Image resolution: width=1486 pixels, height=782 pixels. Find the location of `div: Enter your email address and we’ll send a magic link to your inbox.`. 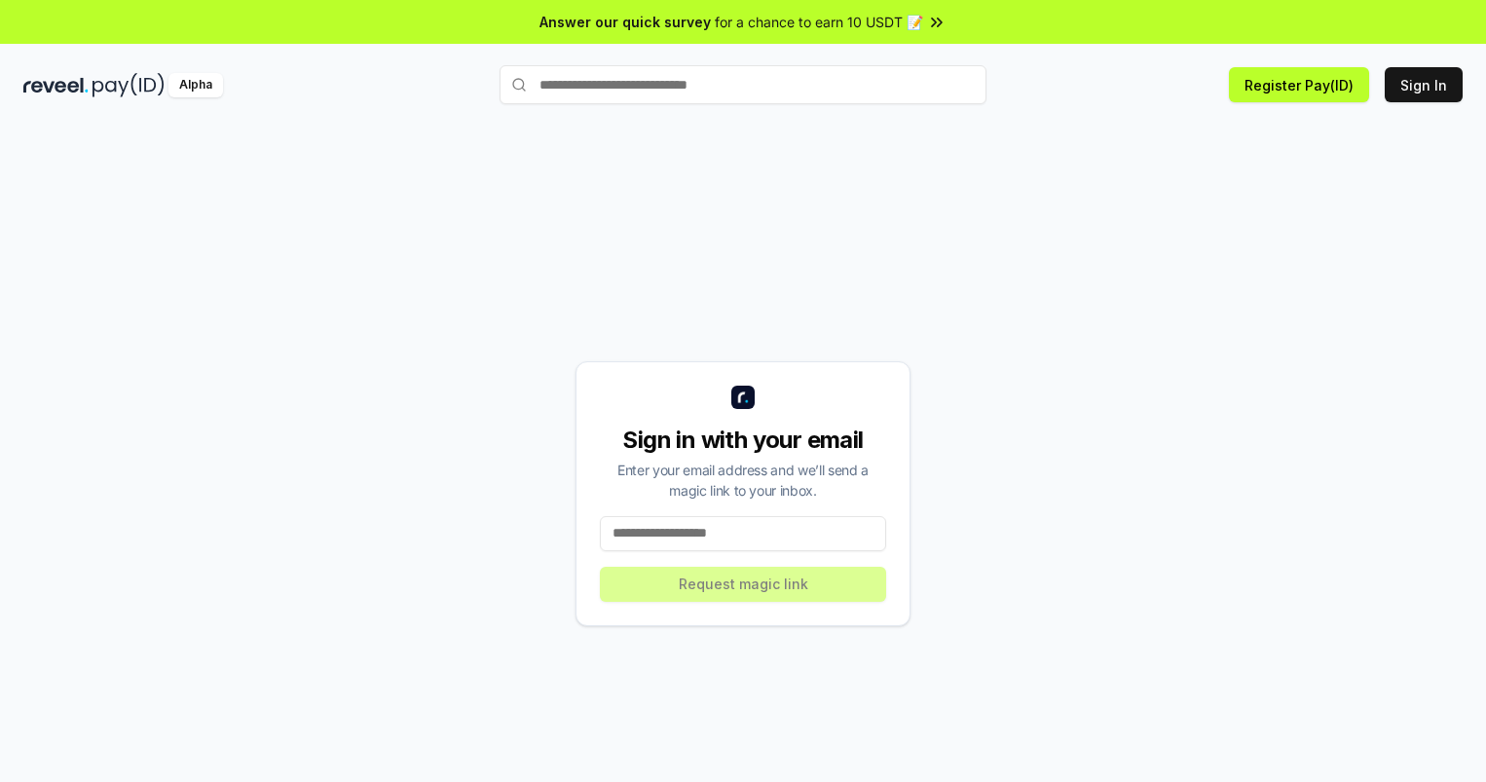

div: Enter your email address and we’ll send a magic link to your inbox. is located at coordinates (743, 480).